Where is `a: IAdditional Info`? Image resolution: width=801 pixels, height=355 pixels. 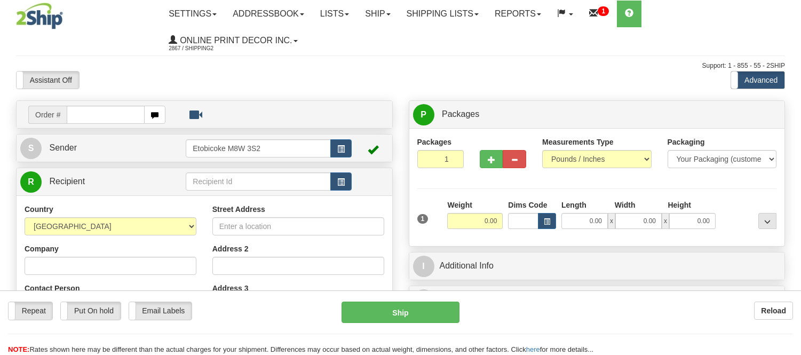 a: IAdditional Info is located at coordinates (597, 266).